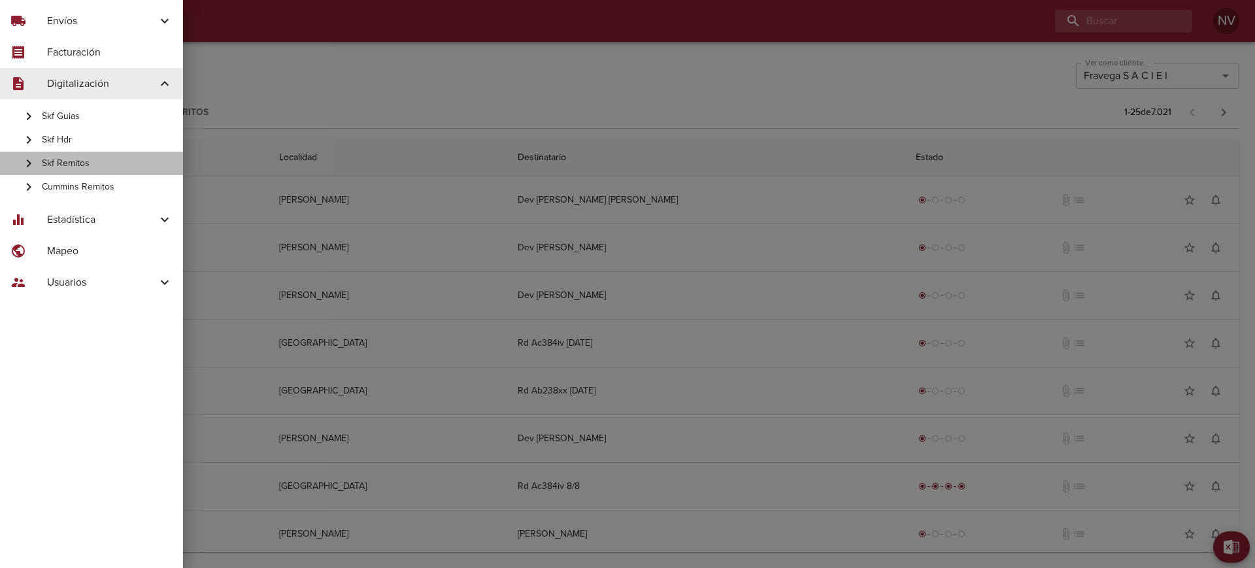  What do you see at coordinates (18, 84) in the screenshot?
I see `span: description` at bounding box center [18, 84].